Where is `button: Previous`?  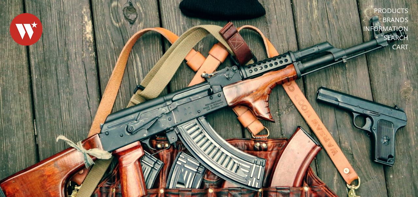 button: Previous is located at coordinates (10, 160).